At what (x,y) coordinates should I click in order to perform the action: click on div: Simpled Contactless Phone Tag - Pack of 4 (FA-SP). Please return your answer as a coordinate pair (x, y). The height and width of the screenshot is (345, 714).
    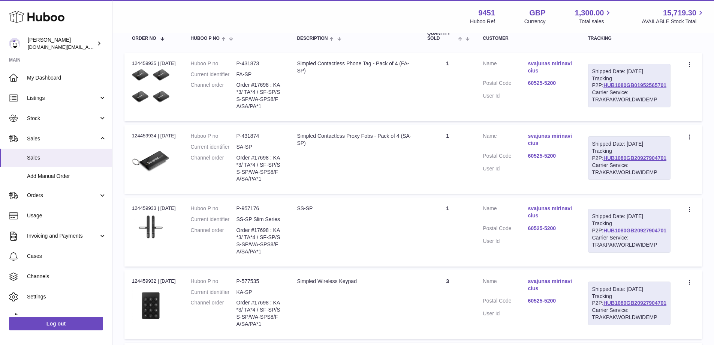
    Looking at the image, I should click on (355, 67).